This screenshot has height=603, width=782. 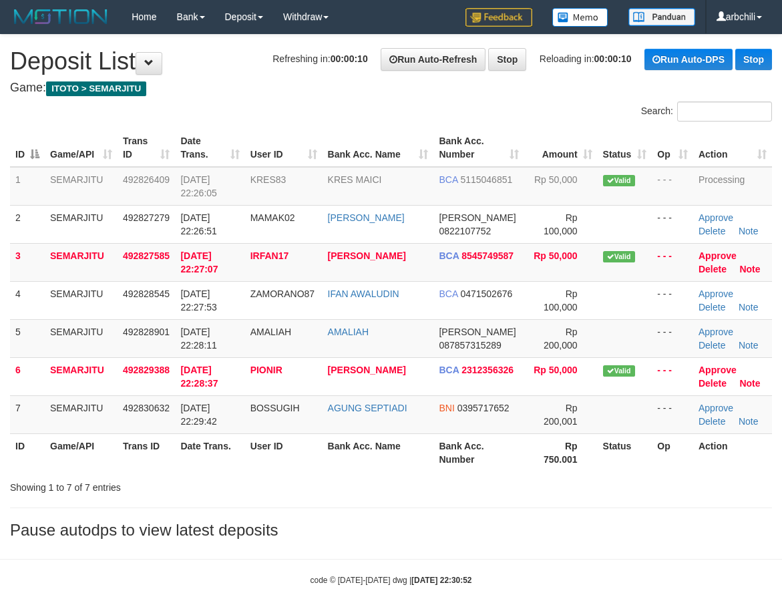 I want to click on img: panduan.png, so click(x=662, y=17).